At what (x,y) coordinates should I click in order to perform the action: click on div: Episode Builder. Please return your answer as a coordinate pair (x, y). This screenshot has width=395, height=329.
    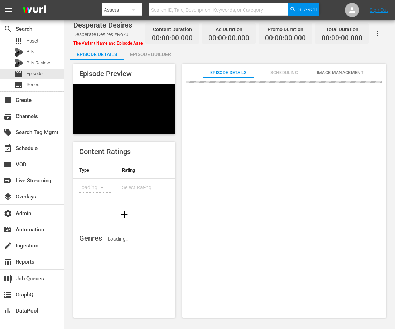
    Looking at the image, I should click on (150, 54).